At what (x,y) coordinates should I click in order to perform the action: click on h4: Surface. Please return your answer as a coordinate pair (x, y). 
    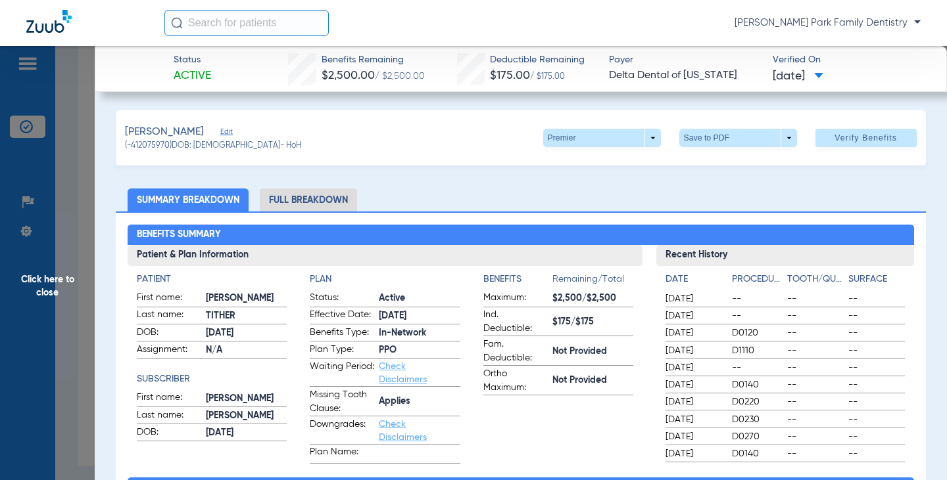
    Looking at the image, I should click on (876, 279).